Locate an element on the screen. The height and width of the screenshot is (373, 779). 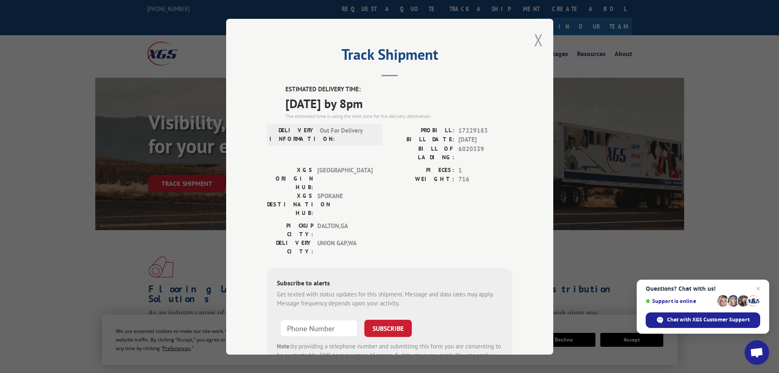
span: UNION GAP , WA is located at coordinates (345, 247).